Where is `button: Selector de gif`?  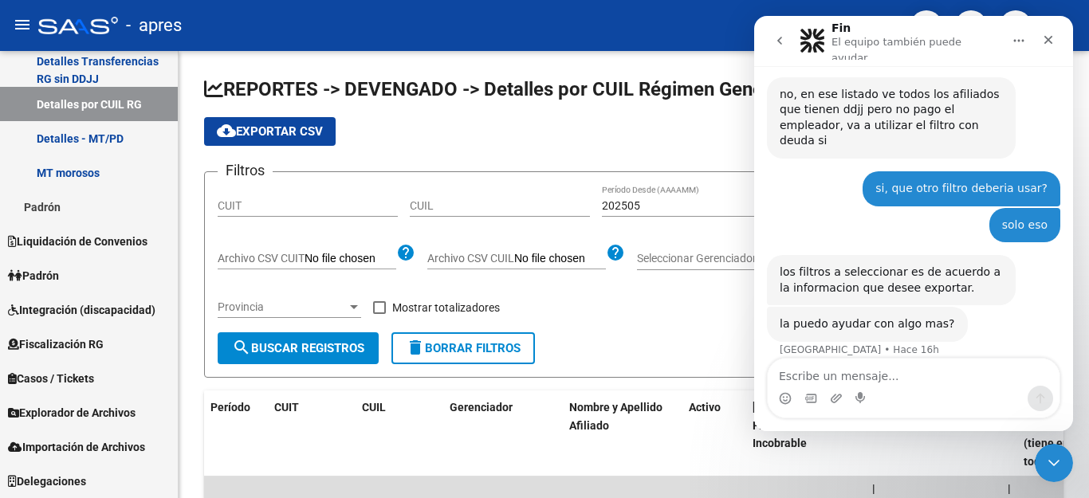
button: Selector de gif is located at coordinates (57, 383).